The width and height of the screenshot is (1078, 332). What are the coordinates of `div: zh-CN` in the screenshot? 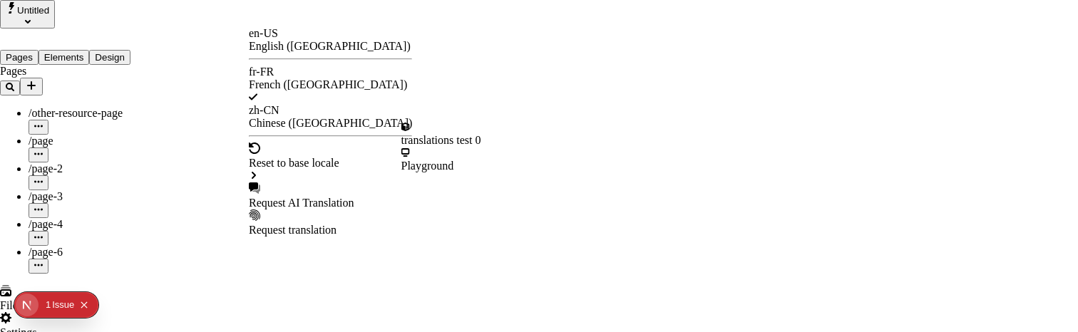 It's located at (330, 111).